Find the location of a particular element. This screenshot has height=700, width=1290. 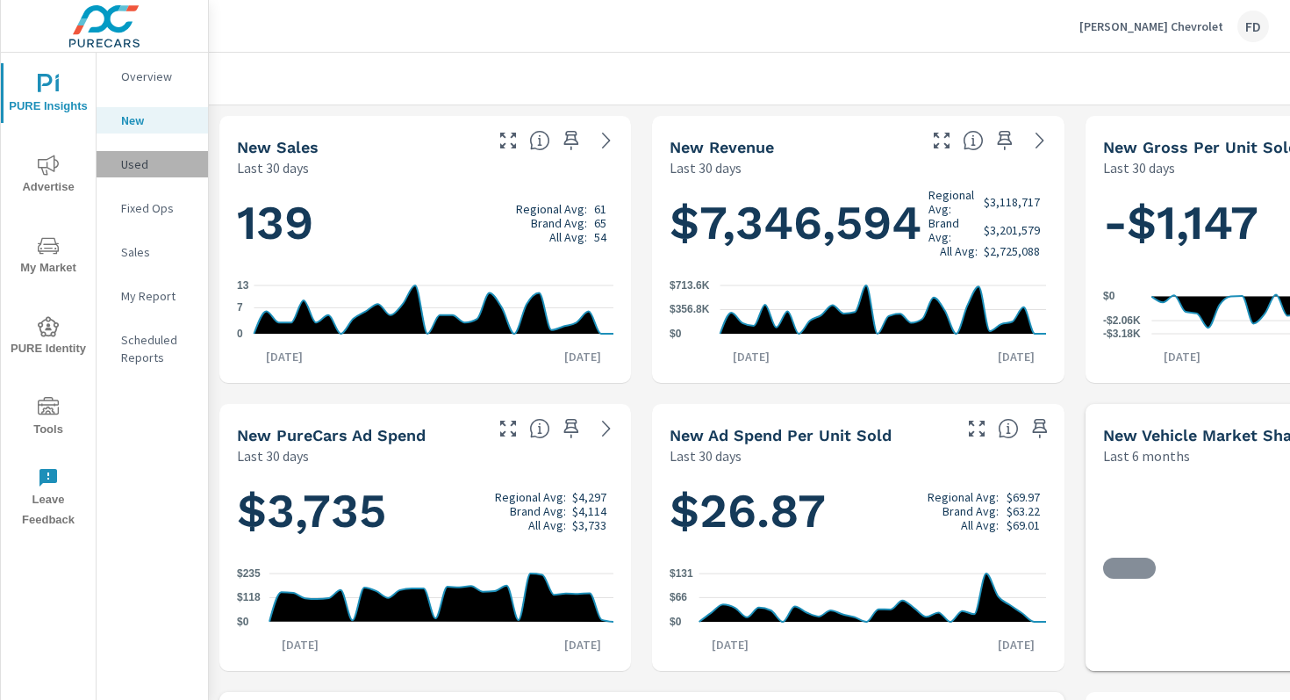

span: My Market is located at coordinates (48, 256).